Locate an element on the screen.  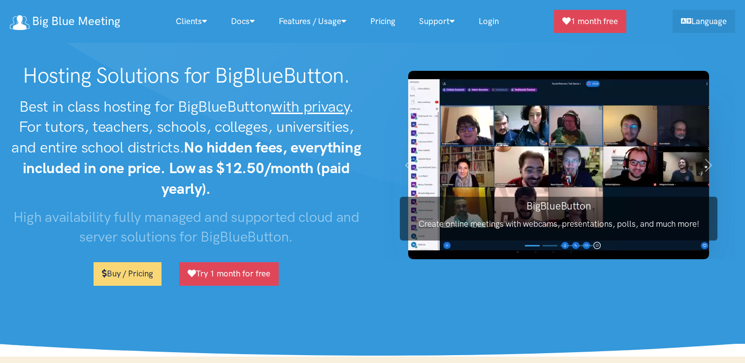
h1: Hosting Solutions for BigBlueButton. is located at coordinates (186, 76).